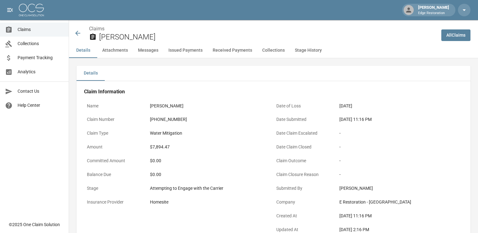 This screenshot has height=233, width=478. Describe the element at coordinates (305, 216) in the screenshot. I see `p: Created At` at that location.